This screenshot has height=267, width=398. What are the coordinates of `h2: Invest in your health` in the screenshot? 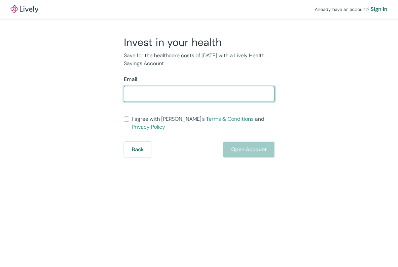 It's located at (199, 42).